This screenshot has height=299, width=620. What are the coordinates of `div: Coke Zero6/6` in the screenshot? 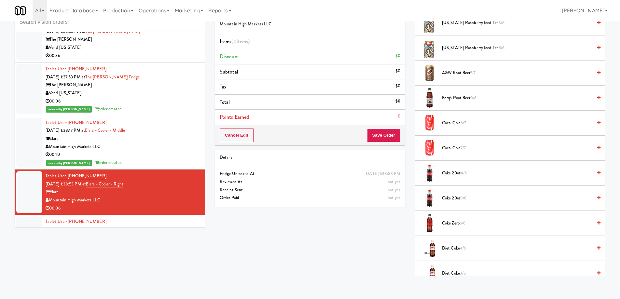 It's located at (520, 223).